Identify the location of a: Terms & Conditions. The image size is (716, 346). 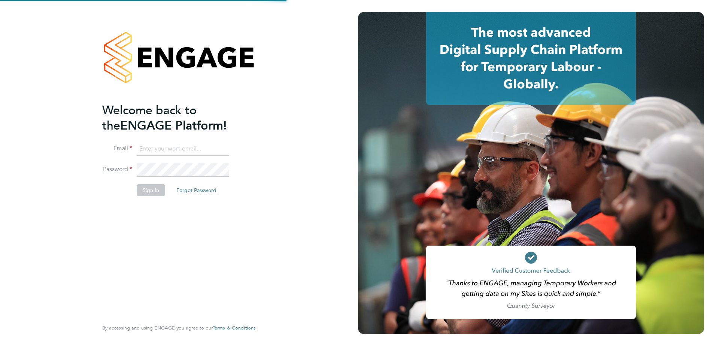
(234, 328).